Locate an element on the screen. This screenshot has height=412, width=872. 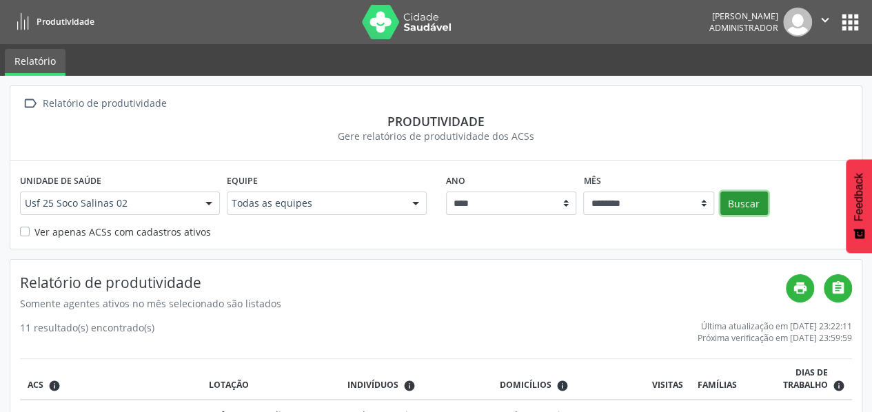
div: Somente agentes ativos no mês selecionado são listados is located at coordinates (403, 303).